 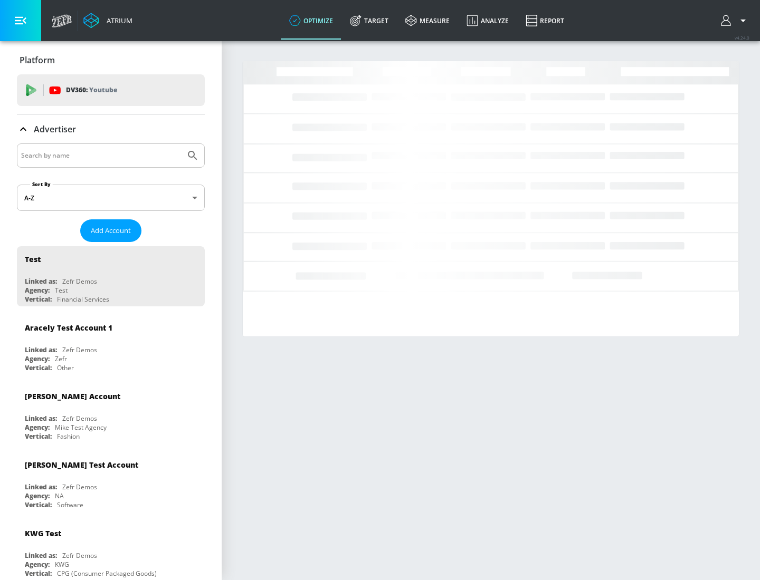 What do you see at coordinates (111, 90) in the screenshot?
I see `div: DV360: Youtube` at bounding box center [111, 90].